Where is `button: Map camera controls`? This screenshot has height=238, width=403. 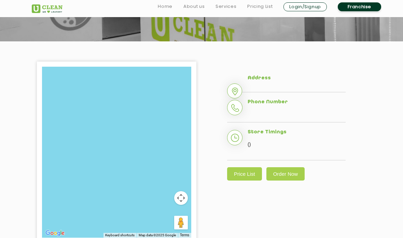
button: Map camera controls is located at coordinates (181, 198).